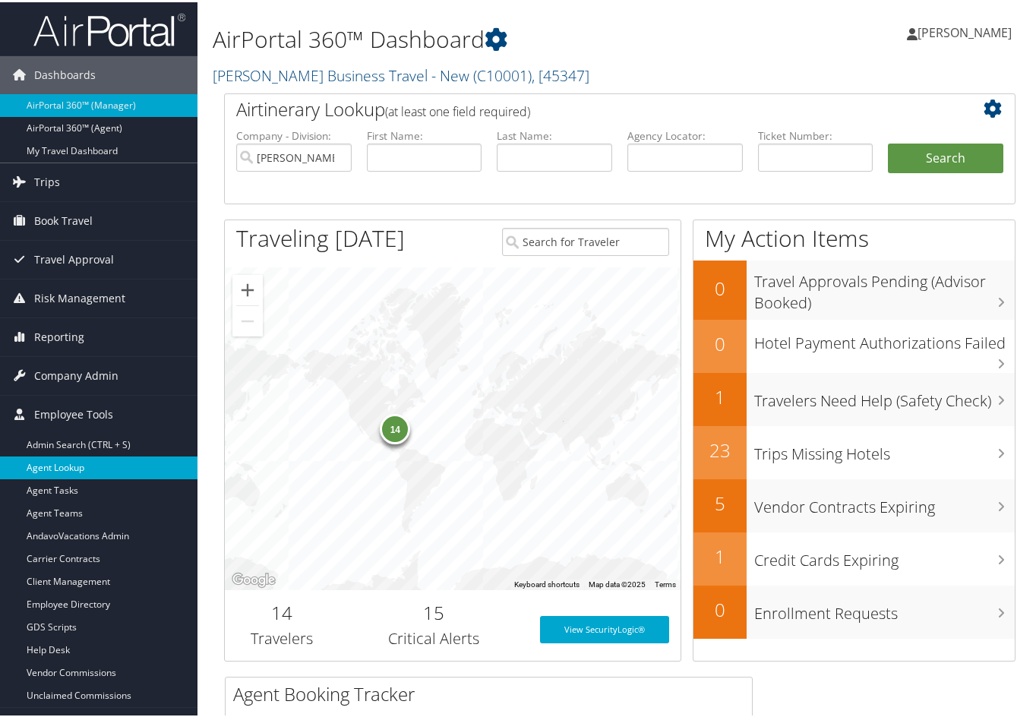 This screenshot has width=1036, height=717. Describe the element at coordinates (554, 134) in the screenshot. I see `label: Last Name:` at that location.